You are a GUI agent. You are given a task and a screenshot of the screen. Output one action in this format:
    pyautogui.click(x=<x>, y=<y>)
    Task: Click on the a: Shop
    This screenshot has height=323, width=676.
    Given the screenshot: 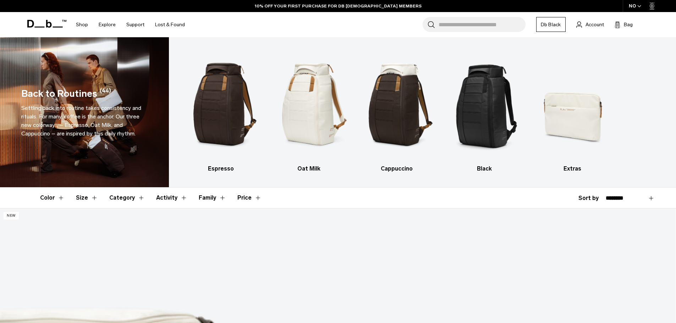 What is the action you would take?
    pyautogui.click(x=82, y=24)
    